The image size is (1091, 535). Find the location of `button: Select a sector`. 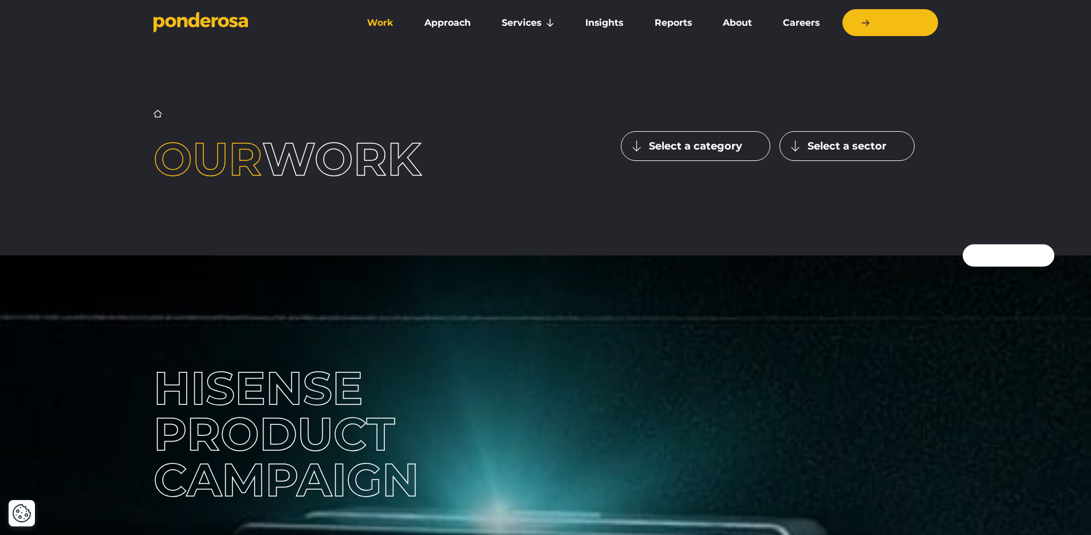

button: Select a sector is located at coordinates (847, 146).